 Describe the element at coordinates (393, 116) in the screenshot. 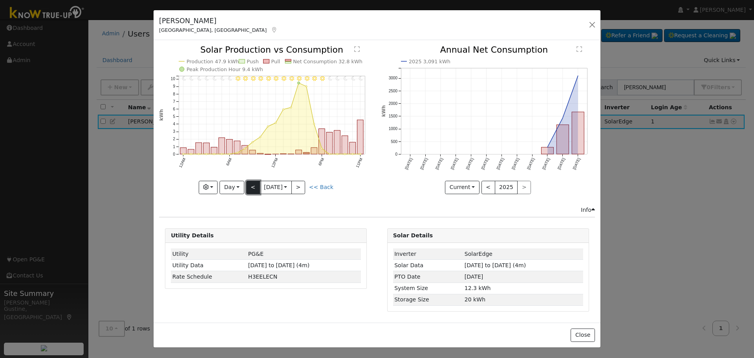

I see `text: 1500` at that location.